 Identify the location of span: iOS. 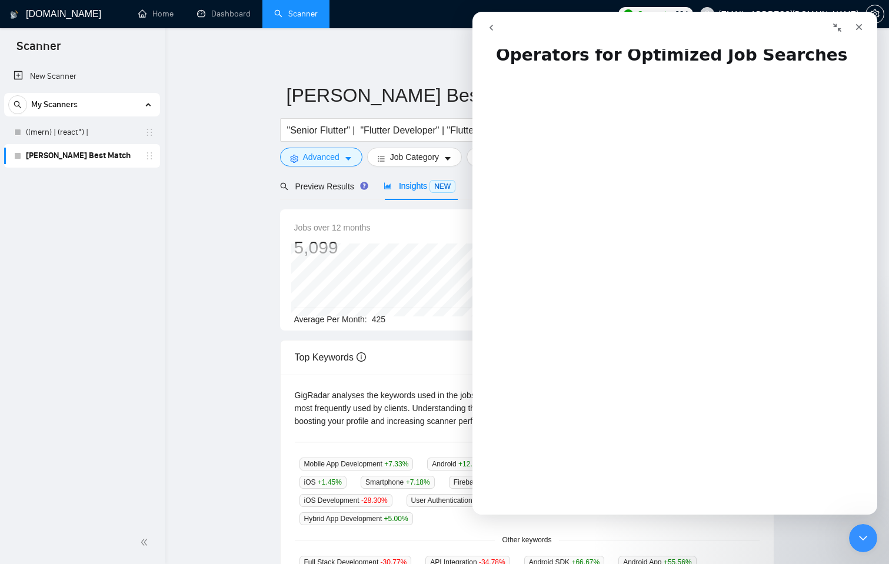
(323, 482).